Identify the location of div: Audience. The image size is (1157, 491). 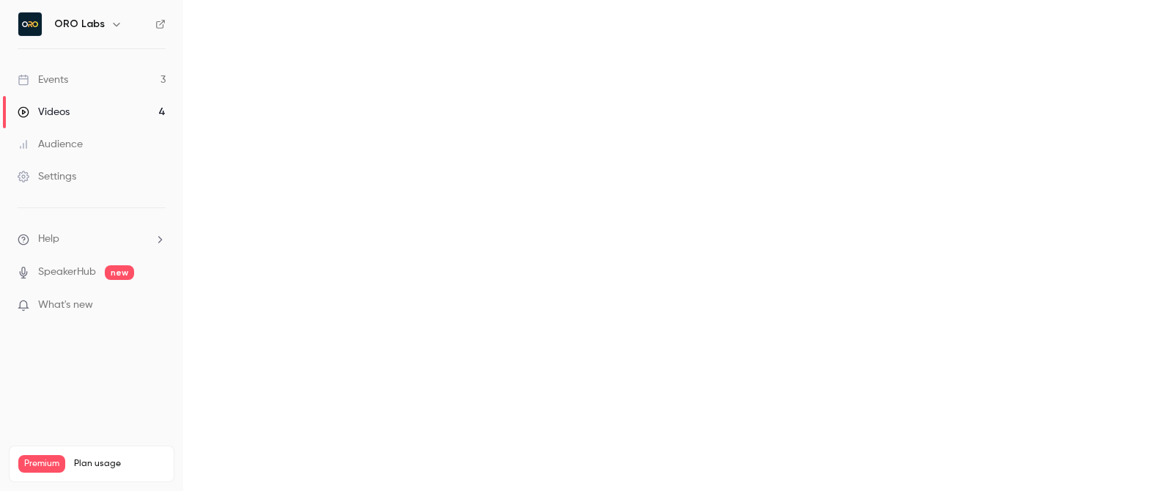
(50, 144).